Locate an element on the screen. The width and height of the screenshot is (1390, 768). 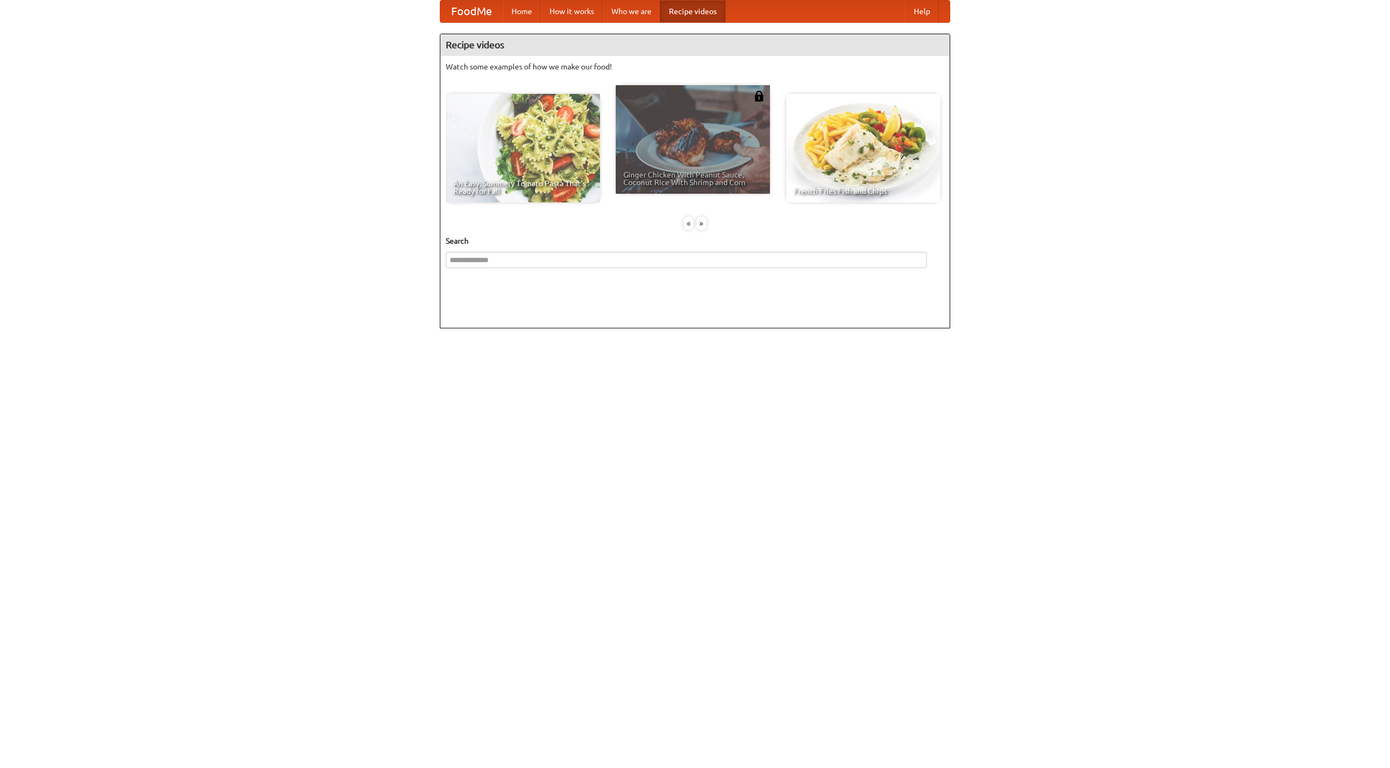
h5: Search is located at coordinates (695, 241).